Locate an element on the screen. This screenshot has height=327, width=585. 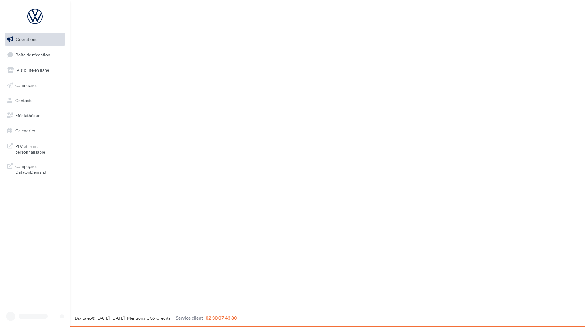
span: Visibilité en ligne is located at coordinates (33, 70).